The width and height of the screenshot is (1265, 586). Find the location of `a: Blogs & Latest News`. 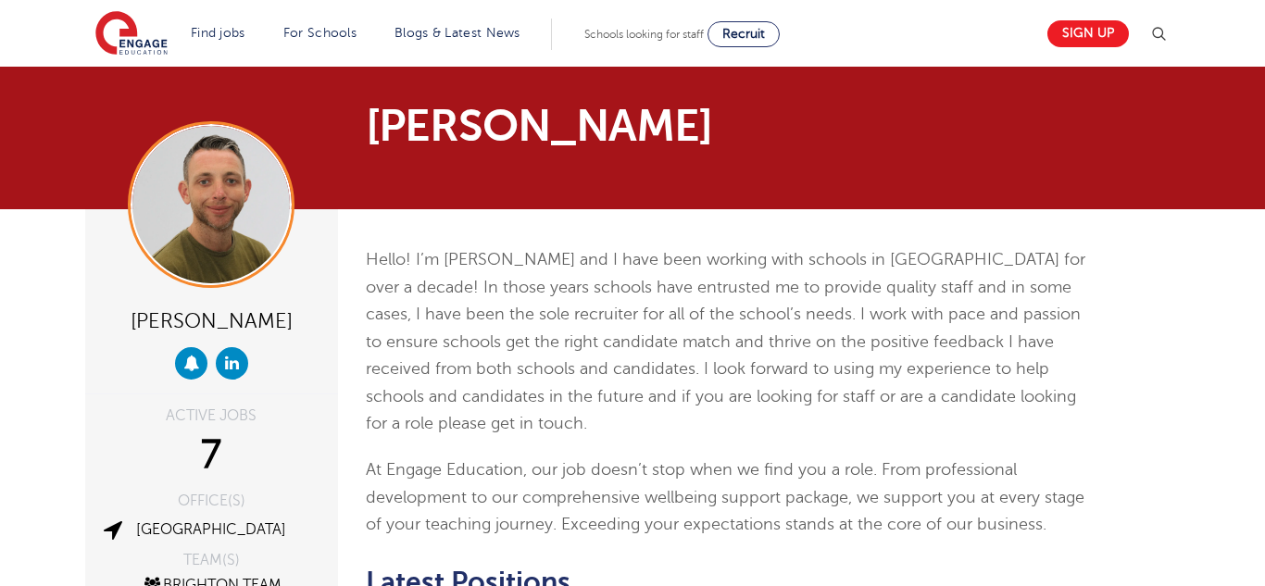

a: Blogs & Latest News is located at coordinates (457, 32).